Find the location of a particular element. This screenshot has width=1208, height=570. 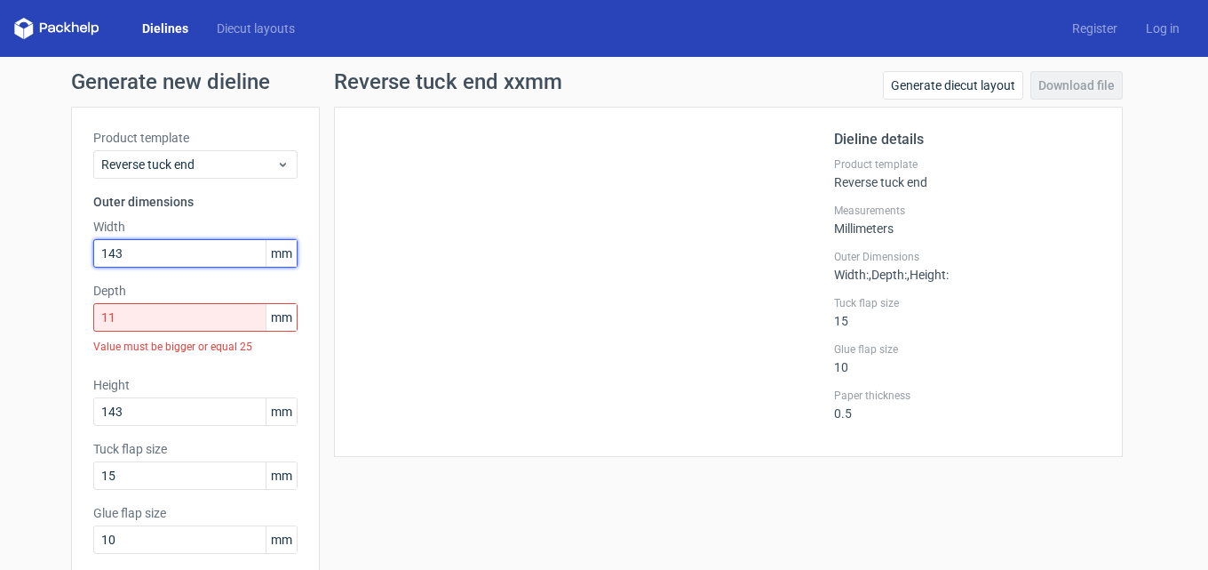

span: Width : is located at coordinates (851, 275).